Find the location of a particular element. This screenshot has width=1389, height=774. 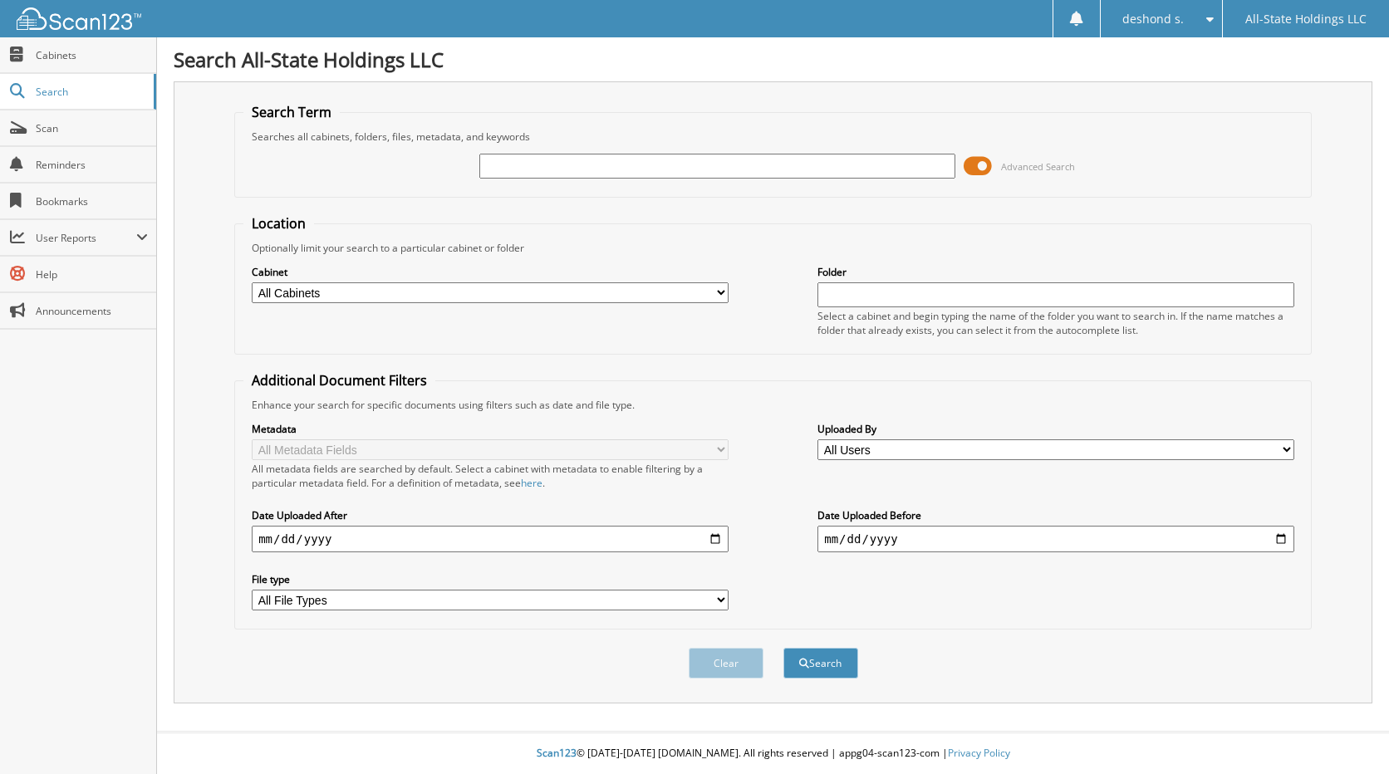

span: Bookmarks is located at coordinates (91, 201).